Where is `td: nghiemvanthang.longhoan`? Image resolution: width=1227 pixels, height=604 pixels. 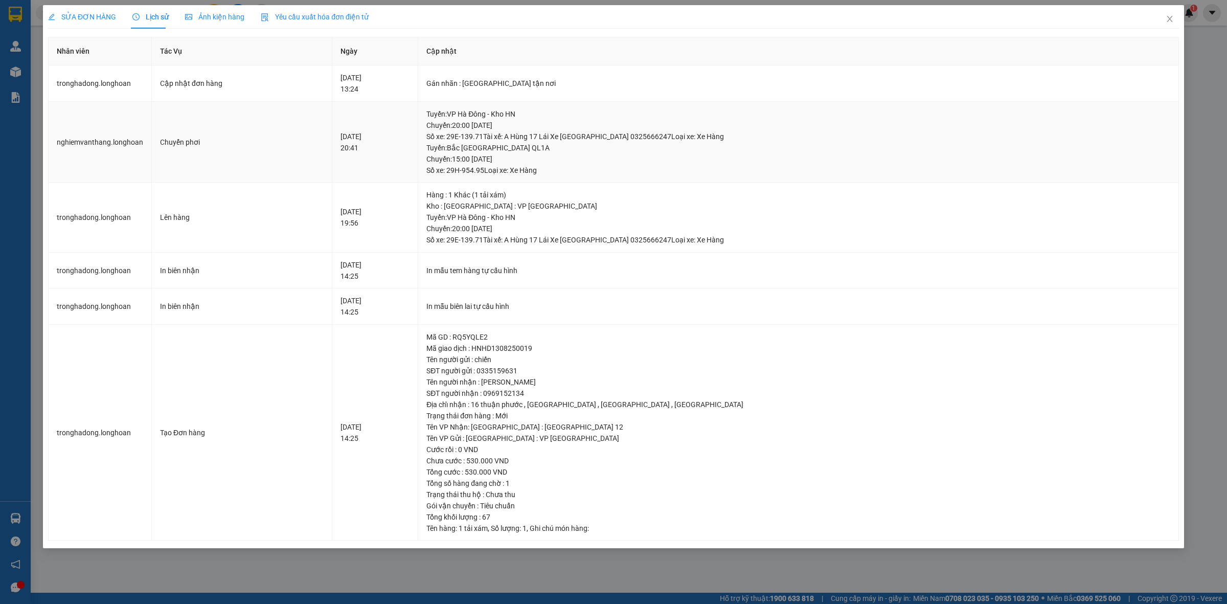 td: nghiemvanthang.longhoan is located at coordinates (100, 142).